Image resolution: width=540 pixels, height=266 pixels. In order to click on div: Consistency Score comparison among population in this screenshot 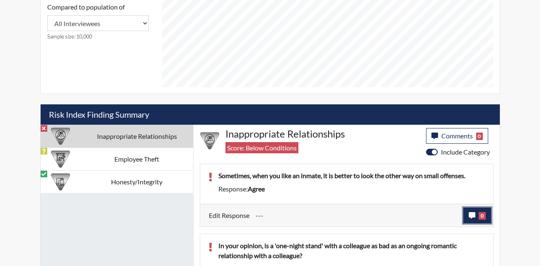, I will do `click(98, 21)`.